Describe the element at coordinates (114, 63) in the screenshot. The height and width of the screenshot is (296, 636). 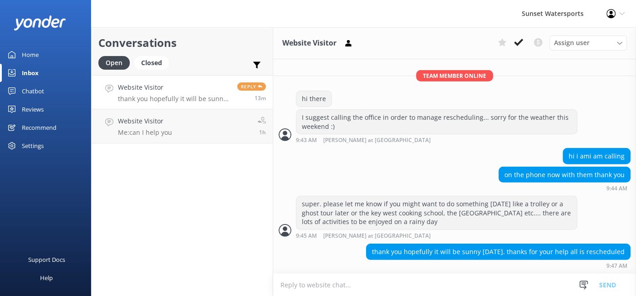
I see `div: Open` at that location.